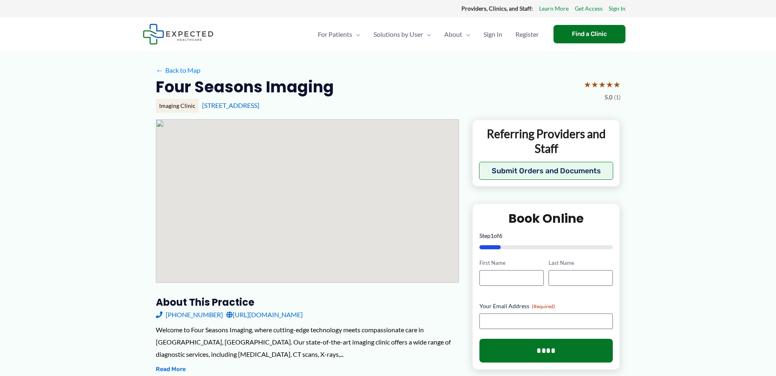 Image resolution: width=776 pixels, height=376 pixels. I want to click on nav: Primary Site Navigation, so click(428, 34).